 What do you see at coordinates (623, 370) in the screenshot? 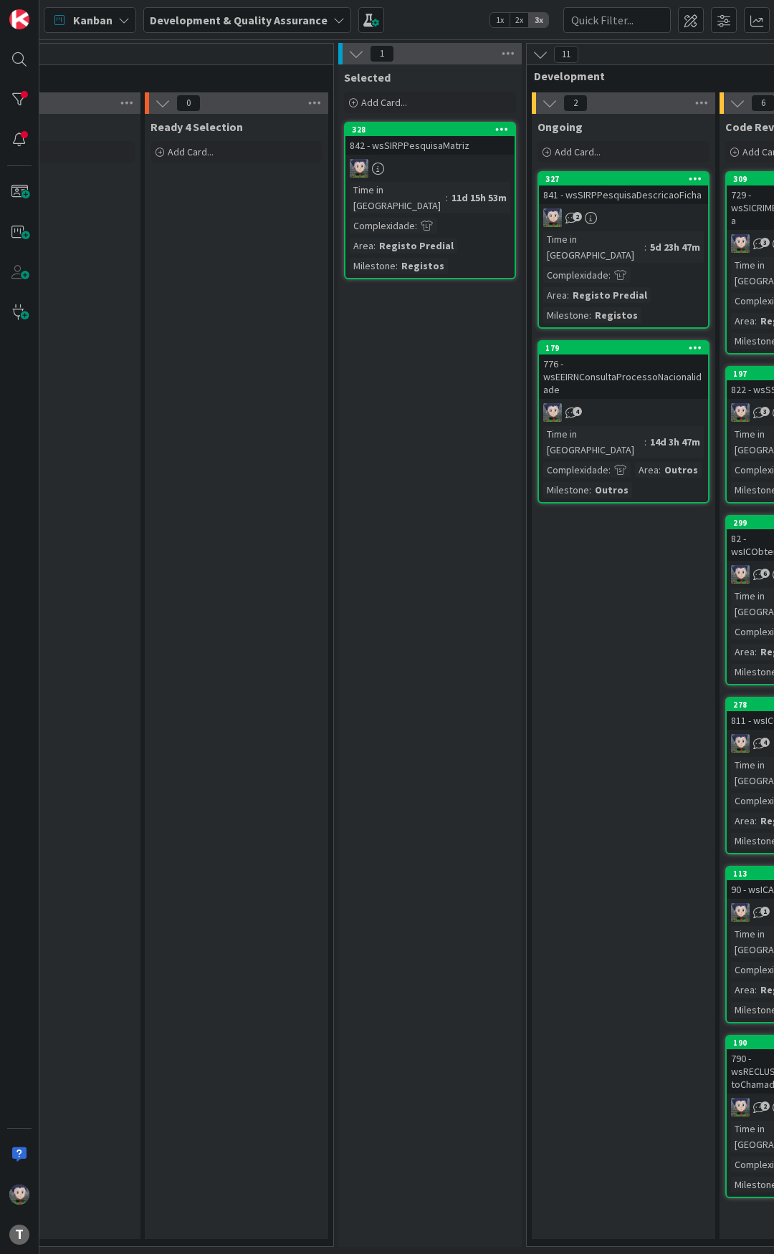
I see `div: 179776 - wsEEIRNConsultaProcessoNacionalidade` at bounding box center [623, 370].